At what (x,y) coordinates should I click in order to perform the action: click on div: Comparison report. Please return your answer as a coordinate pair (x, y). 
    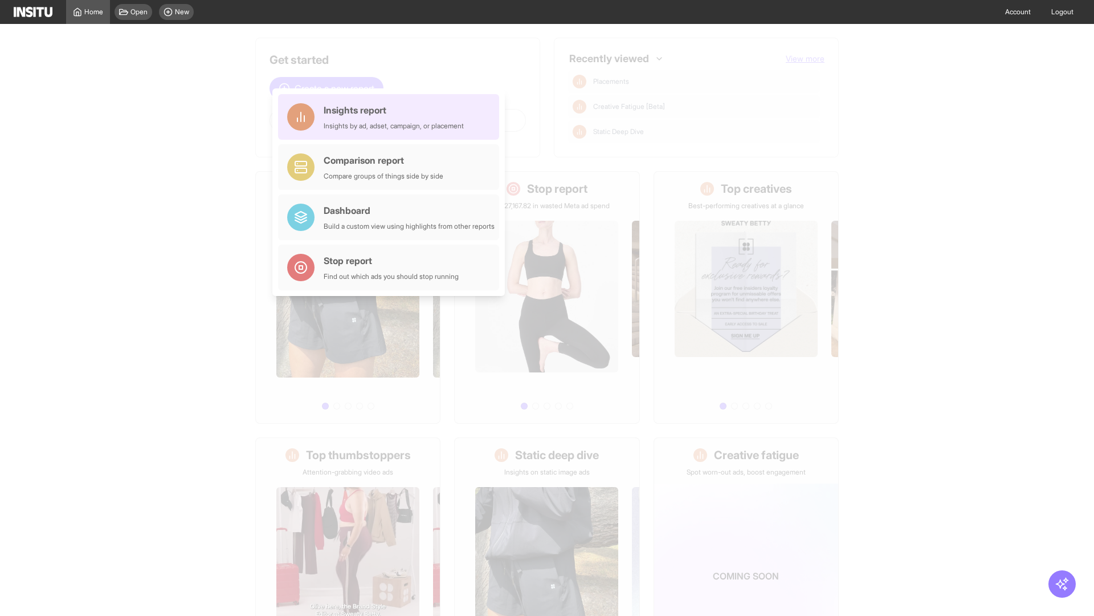
    Looking at the image, I should click on (384, 160).